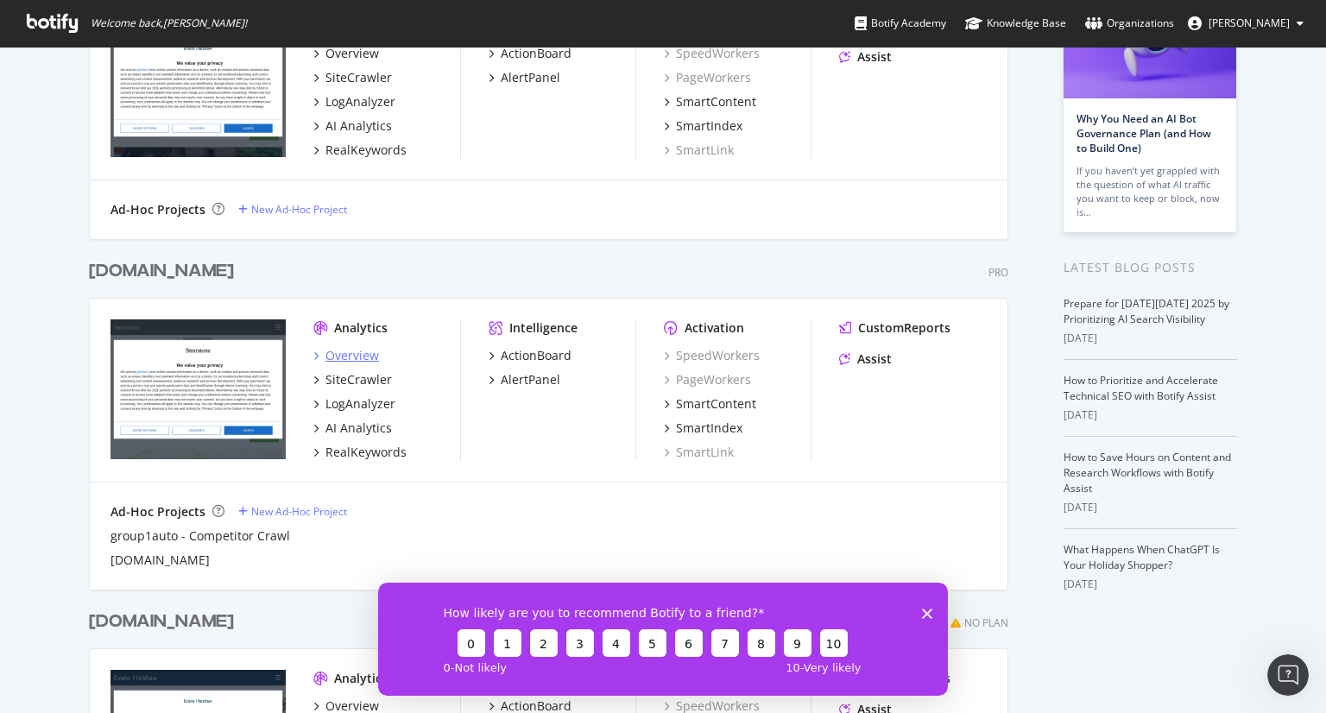 Image resolution: width=1326 pixels, height=713 pixels. What do you see at coordinates (311, 60) in the screenshot?
I see `button: 6` at bounding box center [311, 60].